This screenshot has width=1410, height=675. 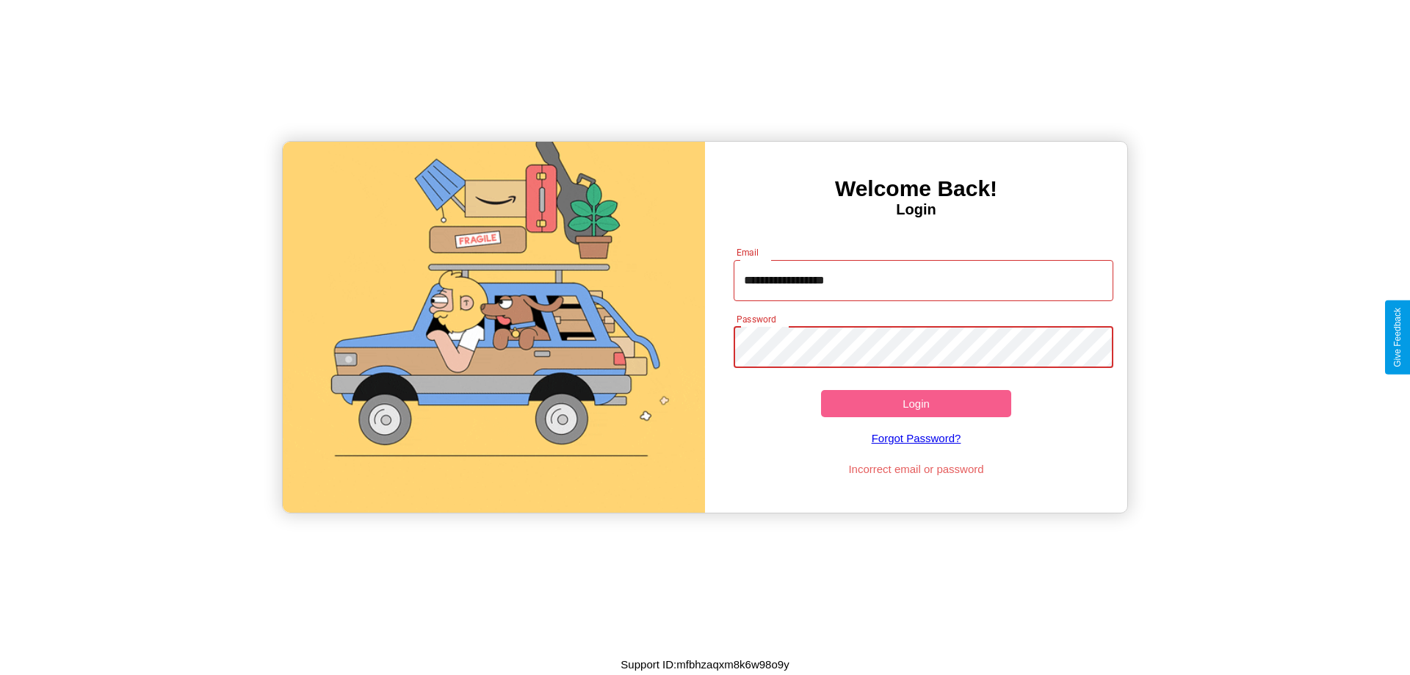 What do you see at coordinates (1398, 337) in the screenshot?
I see `div: Give Feedback` at bounding box center [1398, 337].